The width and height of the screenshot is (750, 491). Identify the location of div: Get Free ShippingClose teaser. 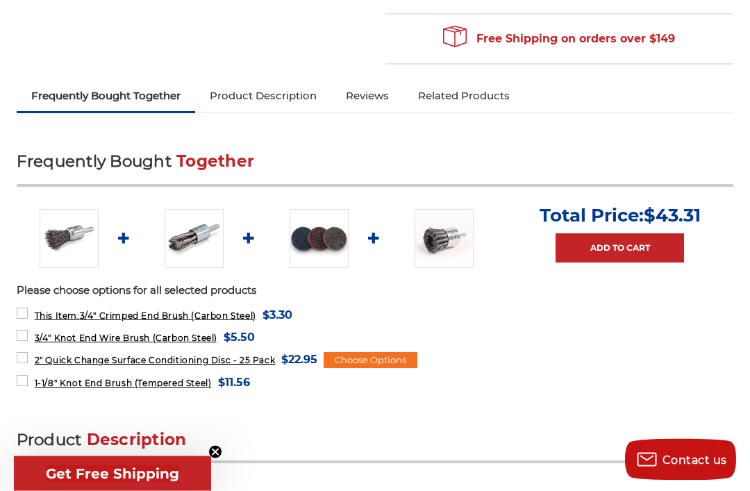
(112, 474).